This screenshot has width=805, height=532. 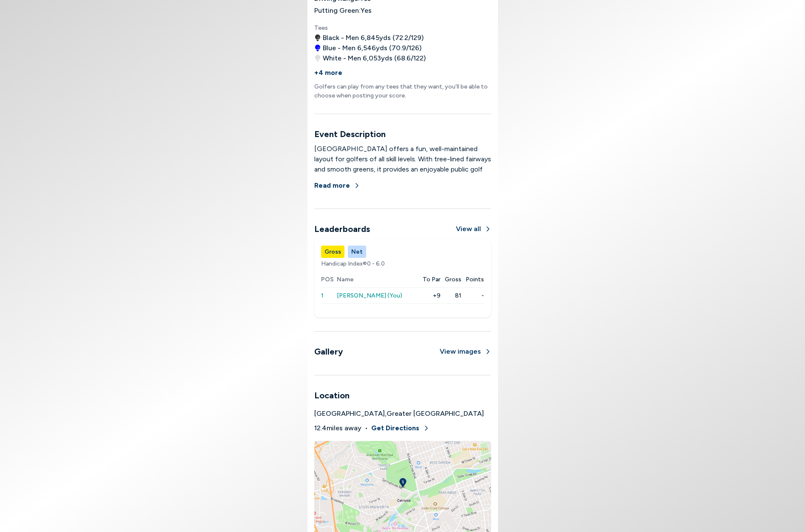 I want to click on h3: Leaderboards, so click(x=342, y=229).